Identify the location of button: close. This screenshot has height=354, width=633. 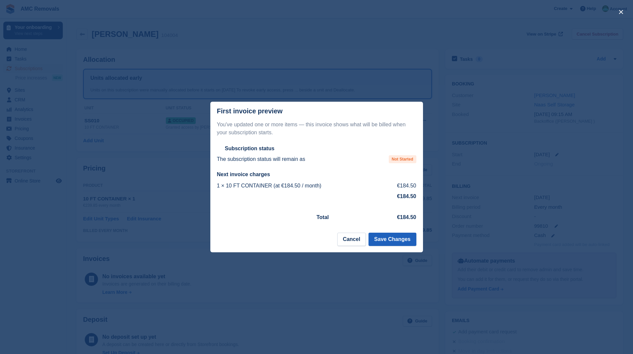
(621, 12).